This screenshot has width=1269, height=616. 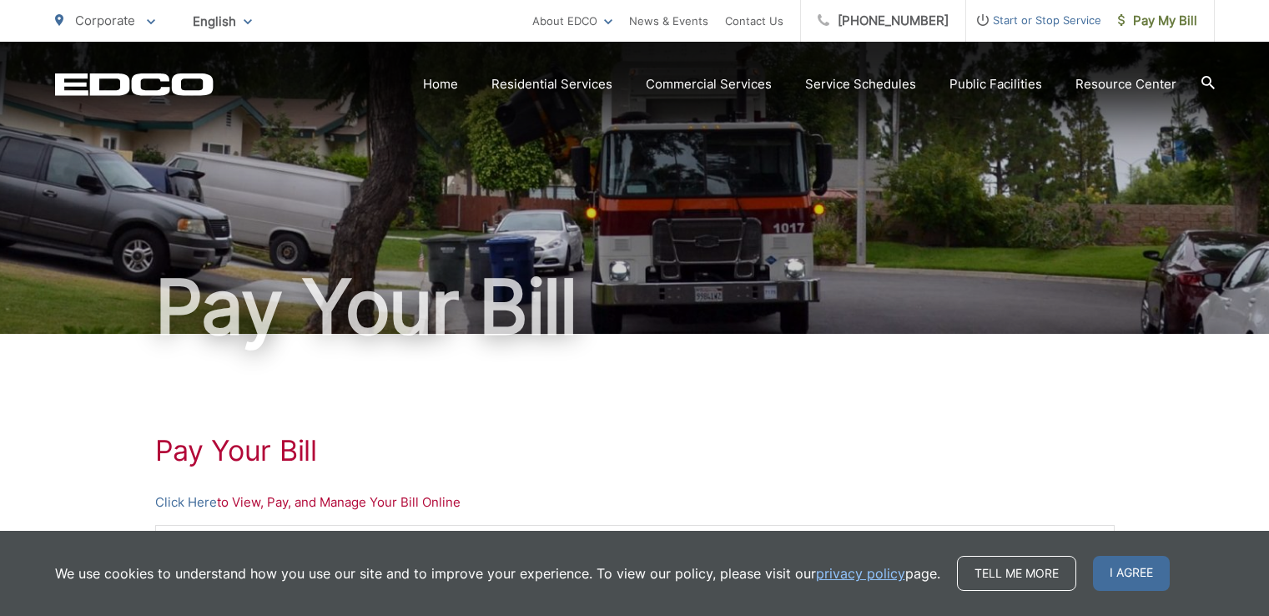 I want to click on a: privacy policy, so click(x=860, y=573).